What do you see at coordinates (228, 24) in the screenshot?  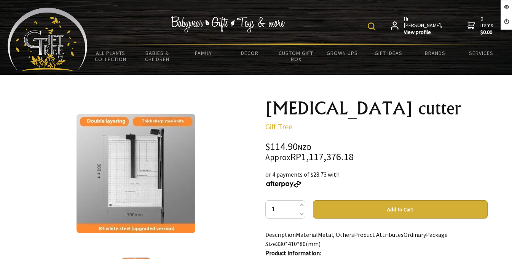 I see `img: Babywear - Gifts - Toys & more` at bounding box center [228, 24].